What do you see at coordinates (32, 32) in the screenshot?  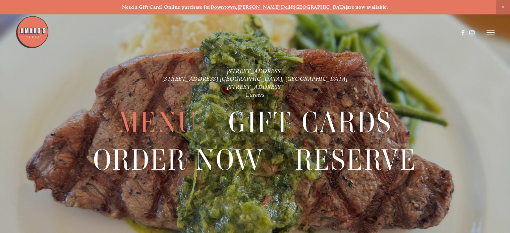 I see `img: Amaro's Table` at bounding box center [32, 32].